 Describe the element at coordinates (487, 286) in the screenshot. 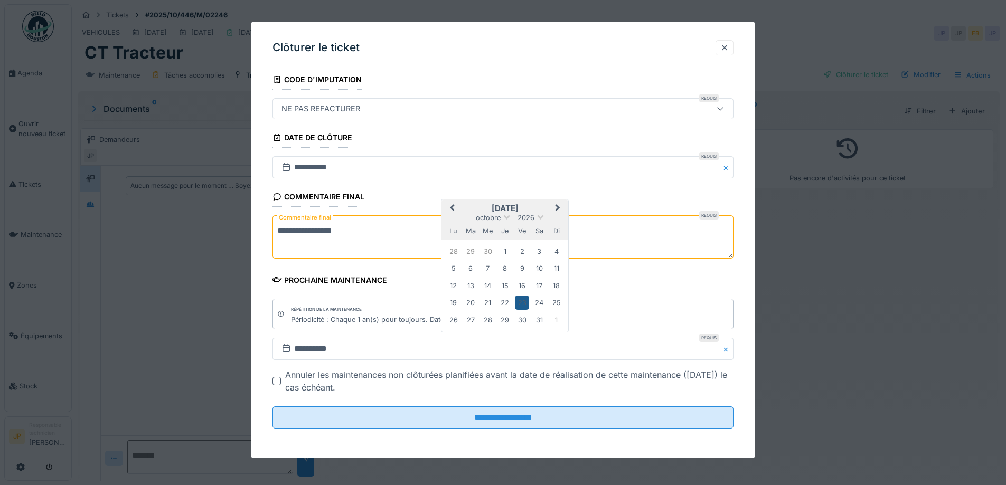

I see `div: Choose mercredi 14 octobre 2026` at that location.